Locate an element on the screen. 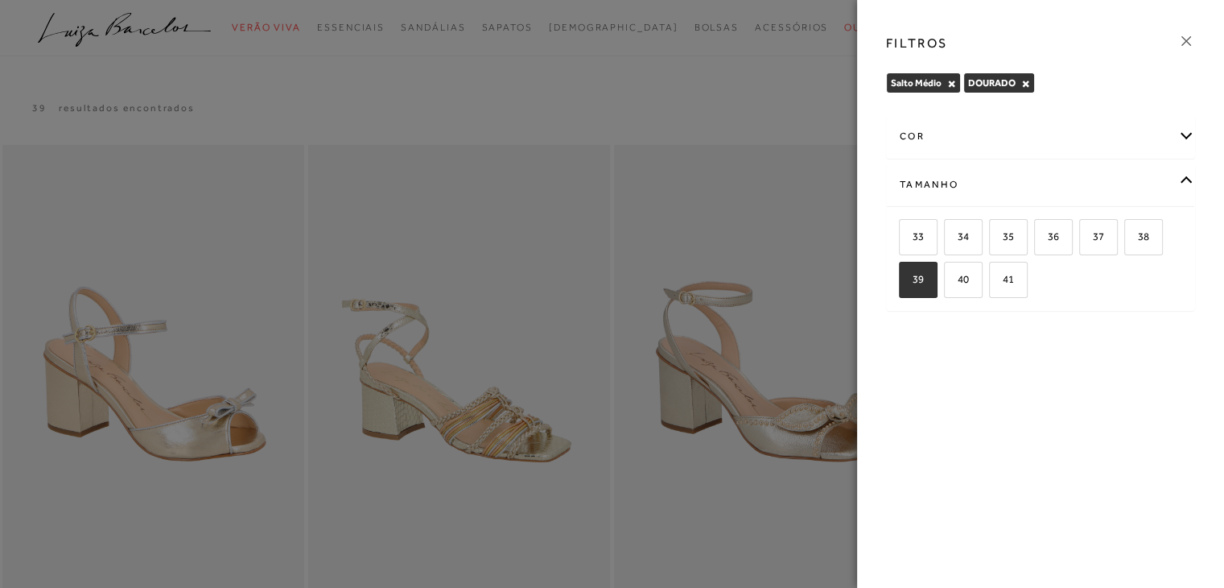  input: 33 is located at coordinates (905, 239).